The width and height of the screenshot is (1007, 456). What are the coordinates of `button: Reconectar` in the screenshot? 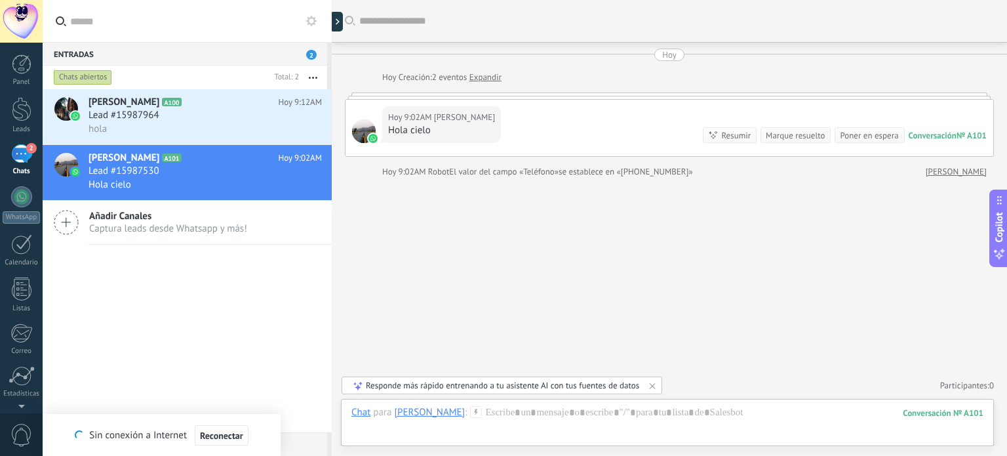 It's located at (222, 436).